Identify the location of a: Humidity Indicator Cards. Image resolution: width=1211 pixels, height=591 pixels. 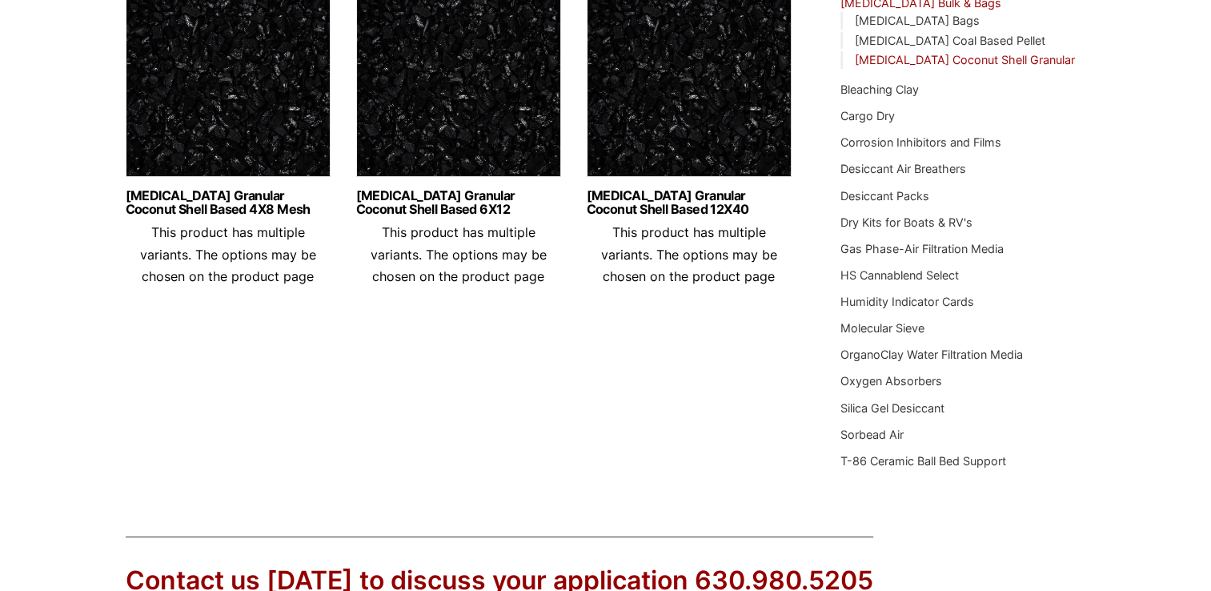
(907, 301).